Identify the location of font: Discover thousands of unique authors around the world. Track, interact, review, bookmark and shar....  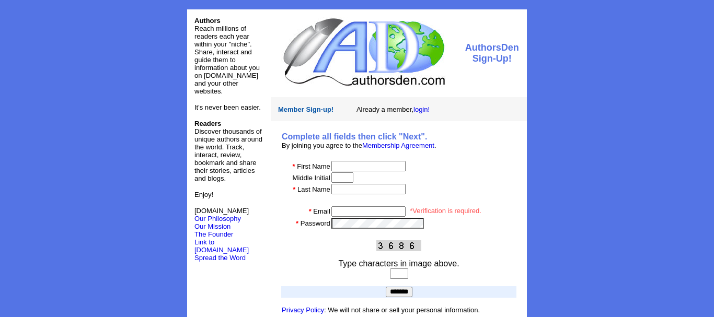
(228, 151).